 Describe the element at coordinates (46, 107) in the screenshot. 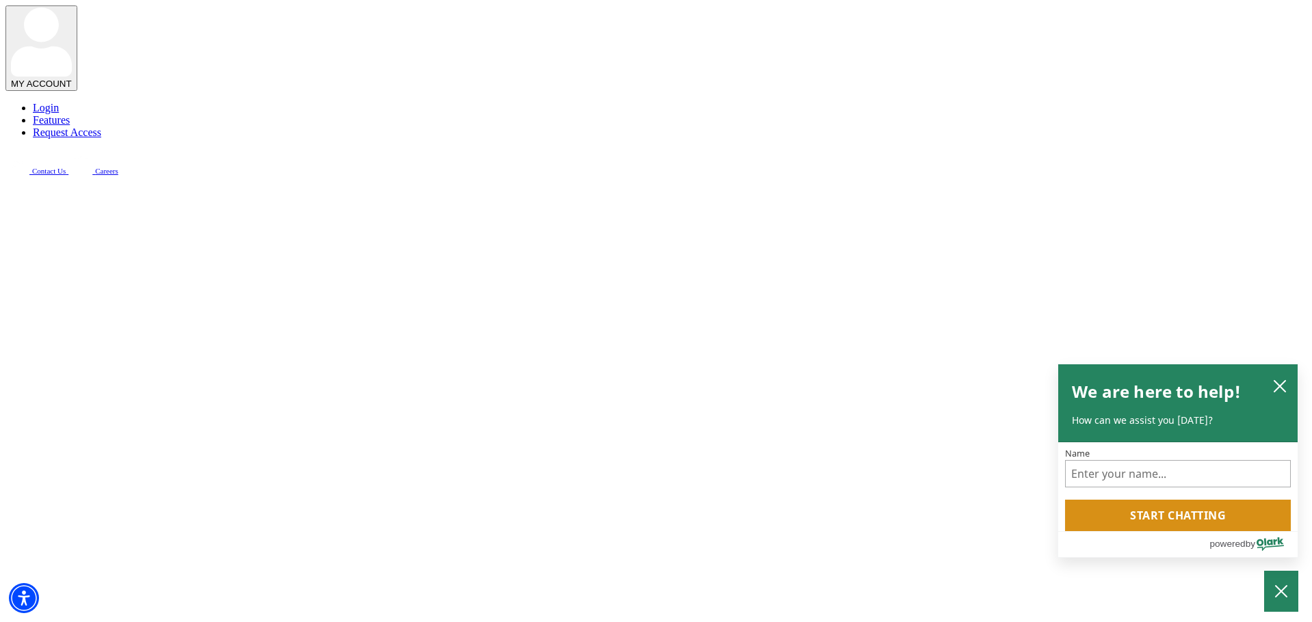

I see `a: Login - open in a new tab` at that location.